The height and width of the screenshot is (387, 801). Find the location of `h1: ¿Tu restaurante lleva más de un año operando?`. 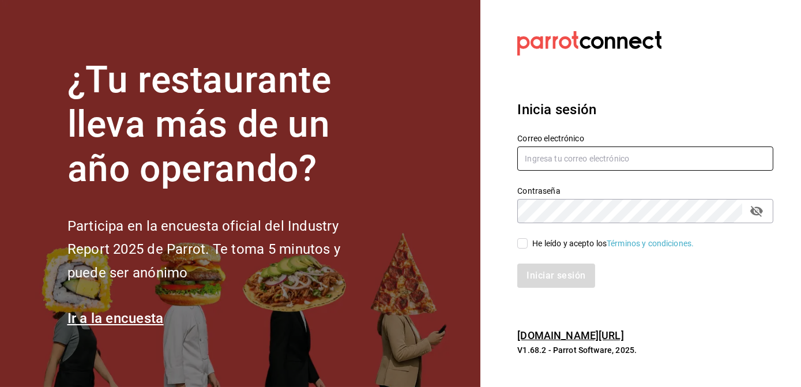

h1: ¿Tu restaurante lleva más de un año operando? is located at coordinates (223, 125).